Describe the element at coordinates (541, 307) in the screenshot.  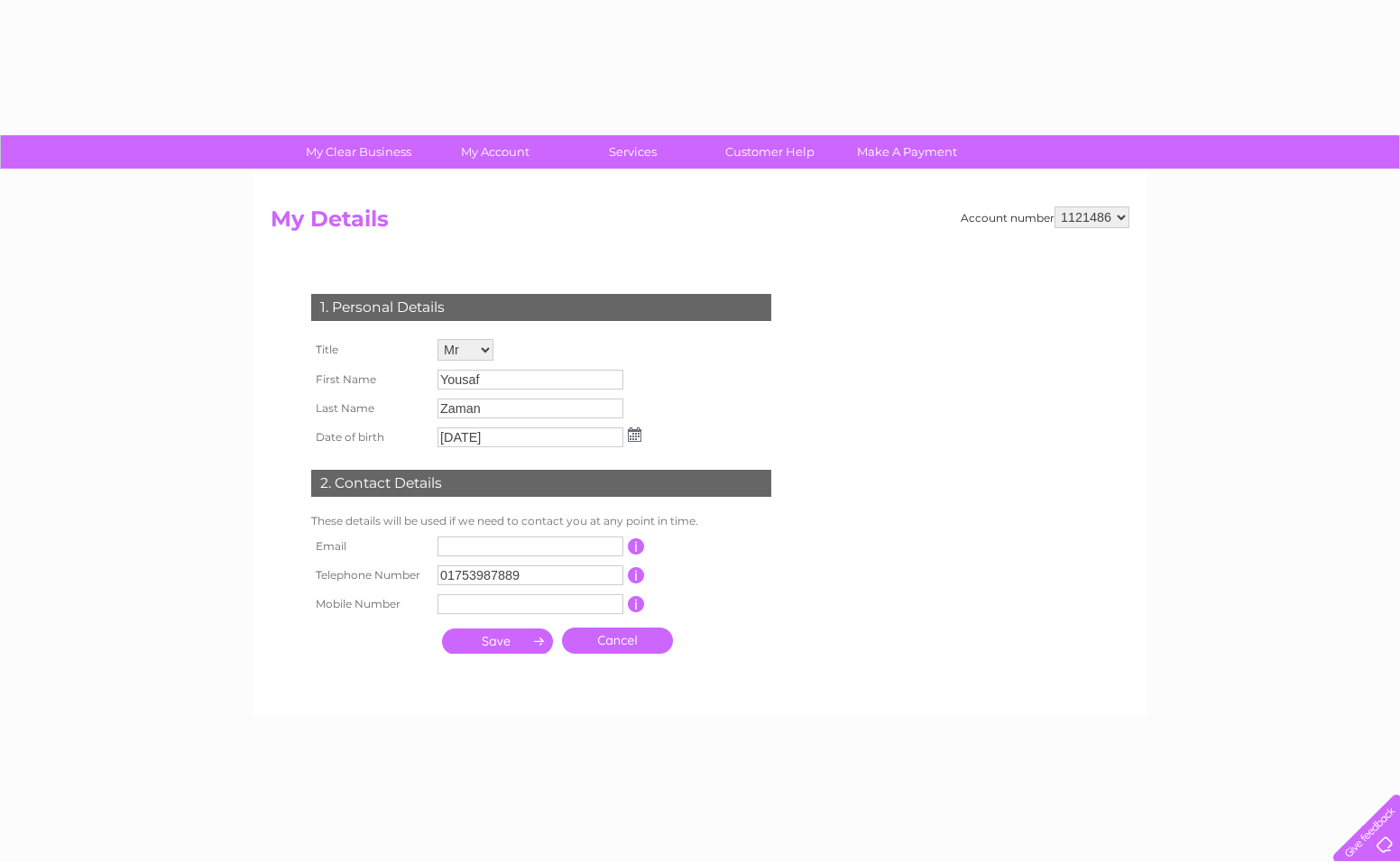
I see `div: 1. Personal Details` at that location.